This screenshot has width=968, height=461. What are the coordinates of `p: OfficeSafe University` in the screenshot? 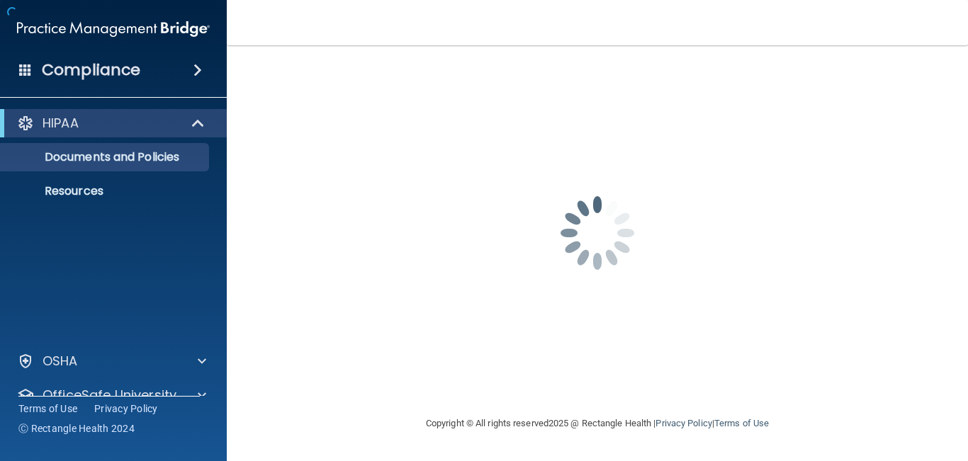 It's located at (109, 395).